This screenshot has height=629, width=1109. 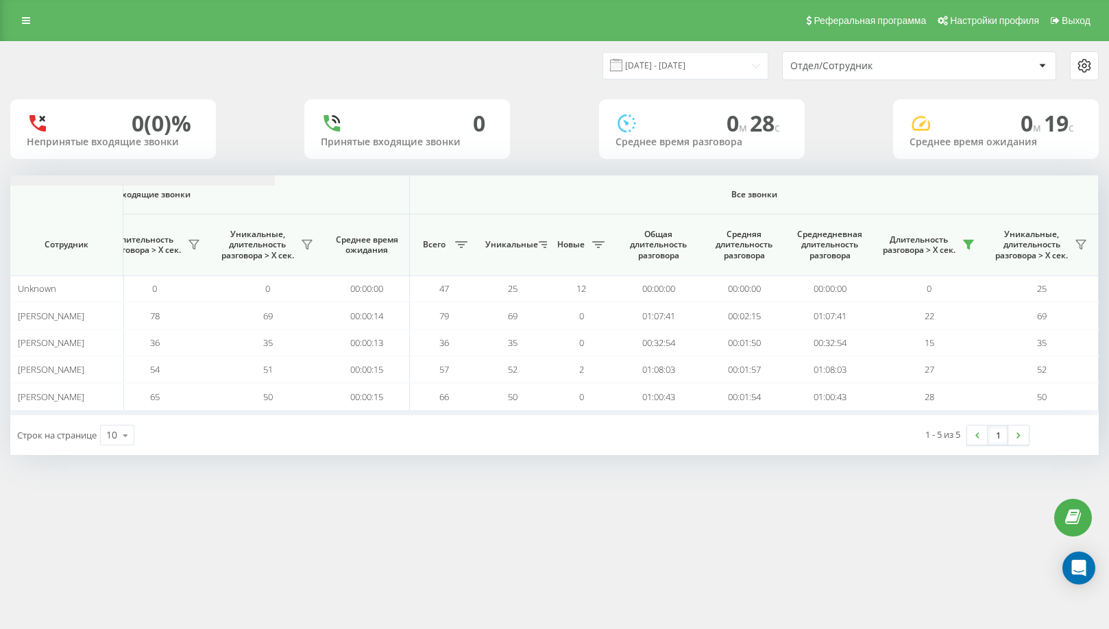 I want to click on div: Среднее время разговора, so click(x=702, y=142).